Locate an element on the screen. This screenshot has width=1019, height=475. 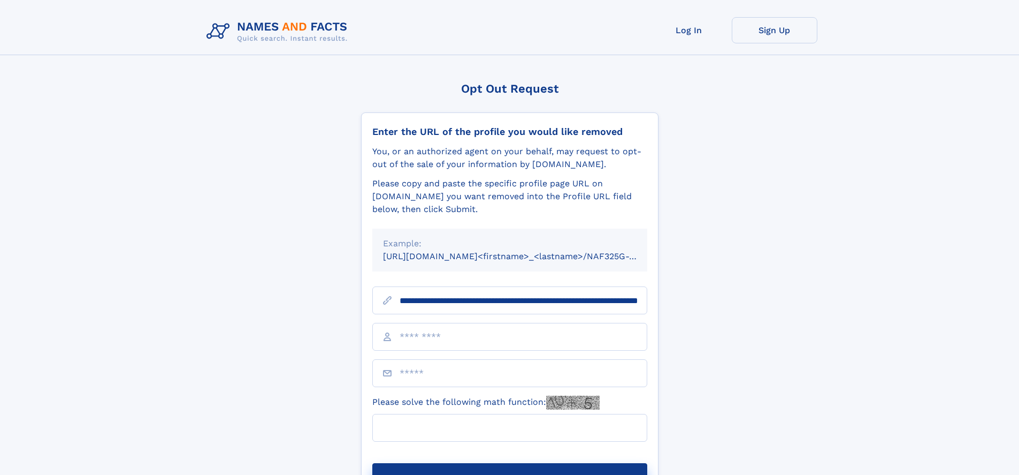
a: Sign Up is located at coordinates (775, 30).